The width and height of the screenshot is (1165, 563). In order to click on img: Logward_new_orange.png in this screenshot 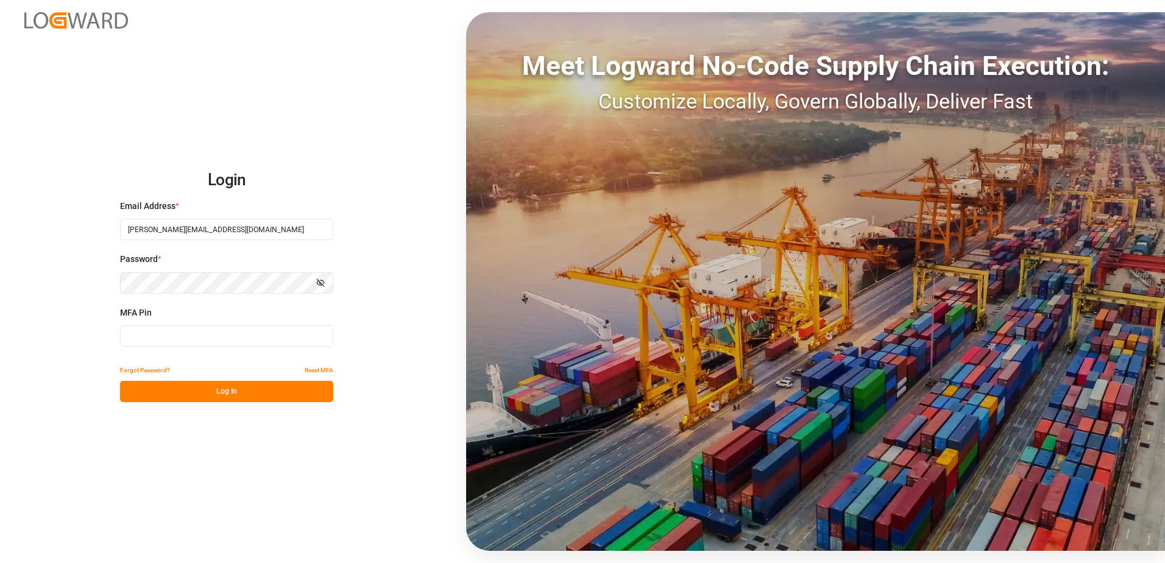, I will do `click(76, 20)`.